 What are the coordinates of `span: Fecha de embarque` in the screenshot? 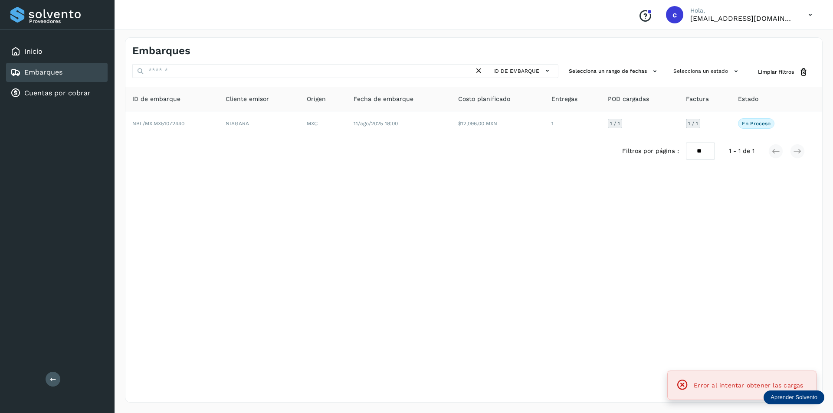 It's located at (383, 99).